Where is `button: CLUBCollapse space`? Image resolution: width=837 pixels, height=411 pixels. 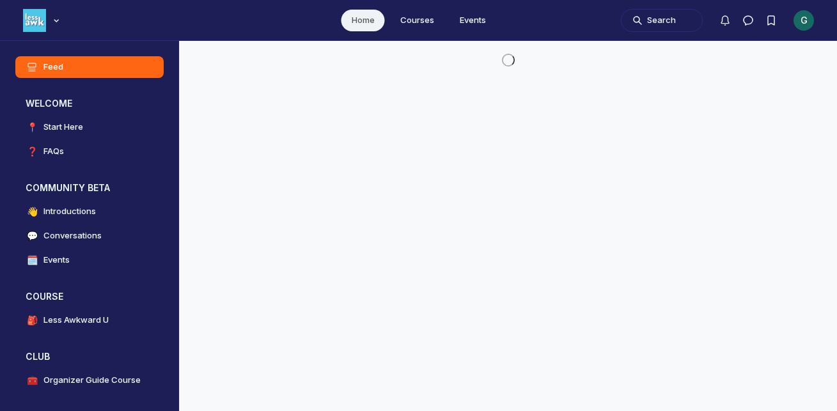 button: CLUBCollapse space is located at coordinates (89, 357).